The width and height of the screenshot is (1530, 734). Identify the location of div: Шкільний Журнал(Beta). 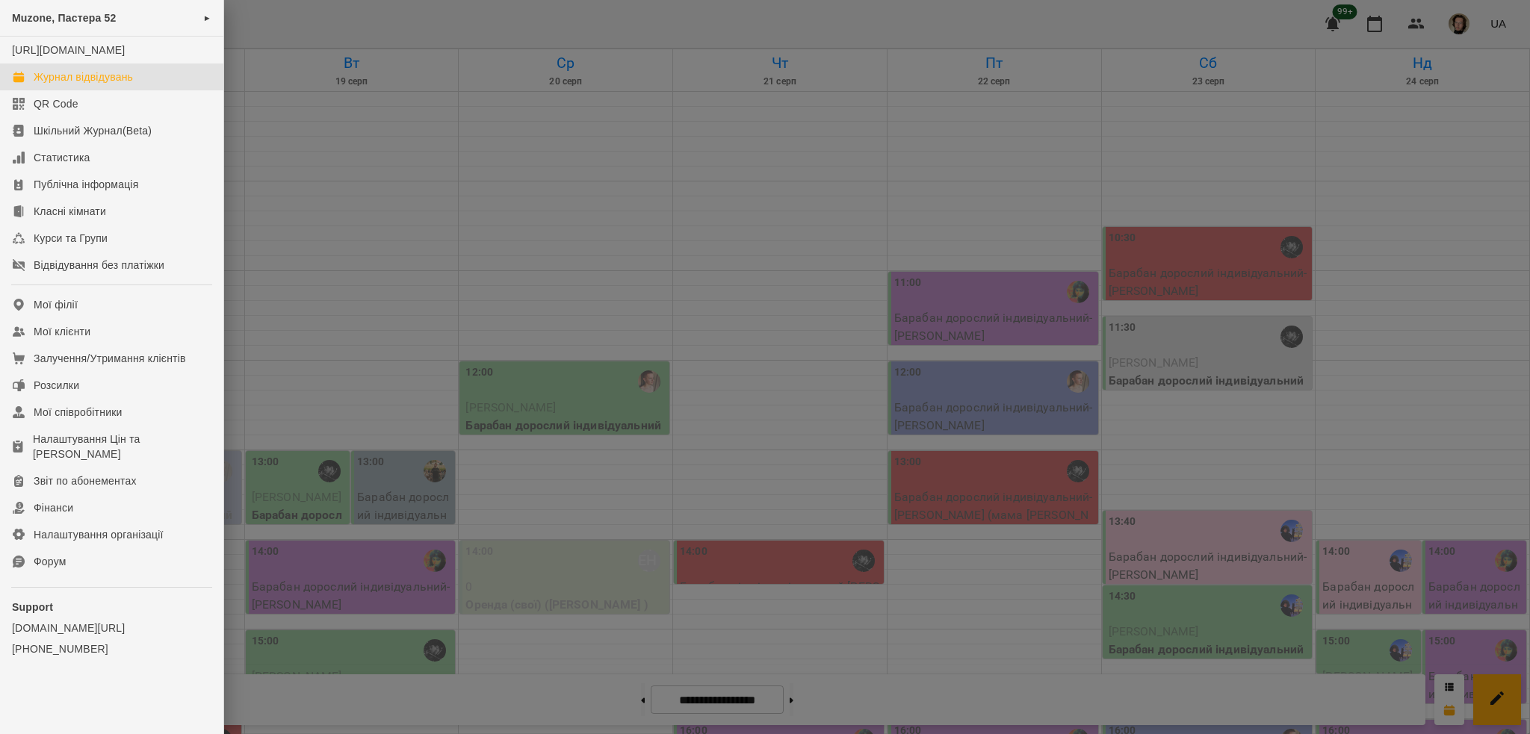
(93, 131).